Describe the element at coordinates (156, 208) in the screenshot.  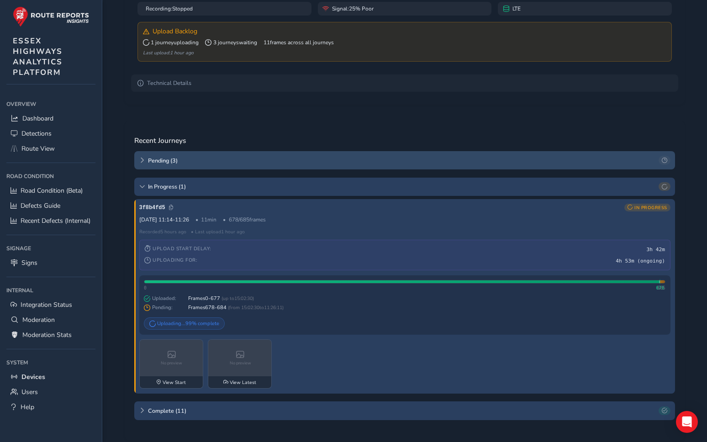
I see `span: Click to copy journey ID` at that location.